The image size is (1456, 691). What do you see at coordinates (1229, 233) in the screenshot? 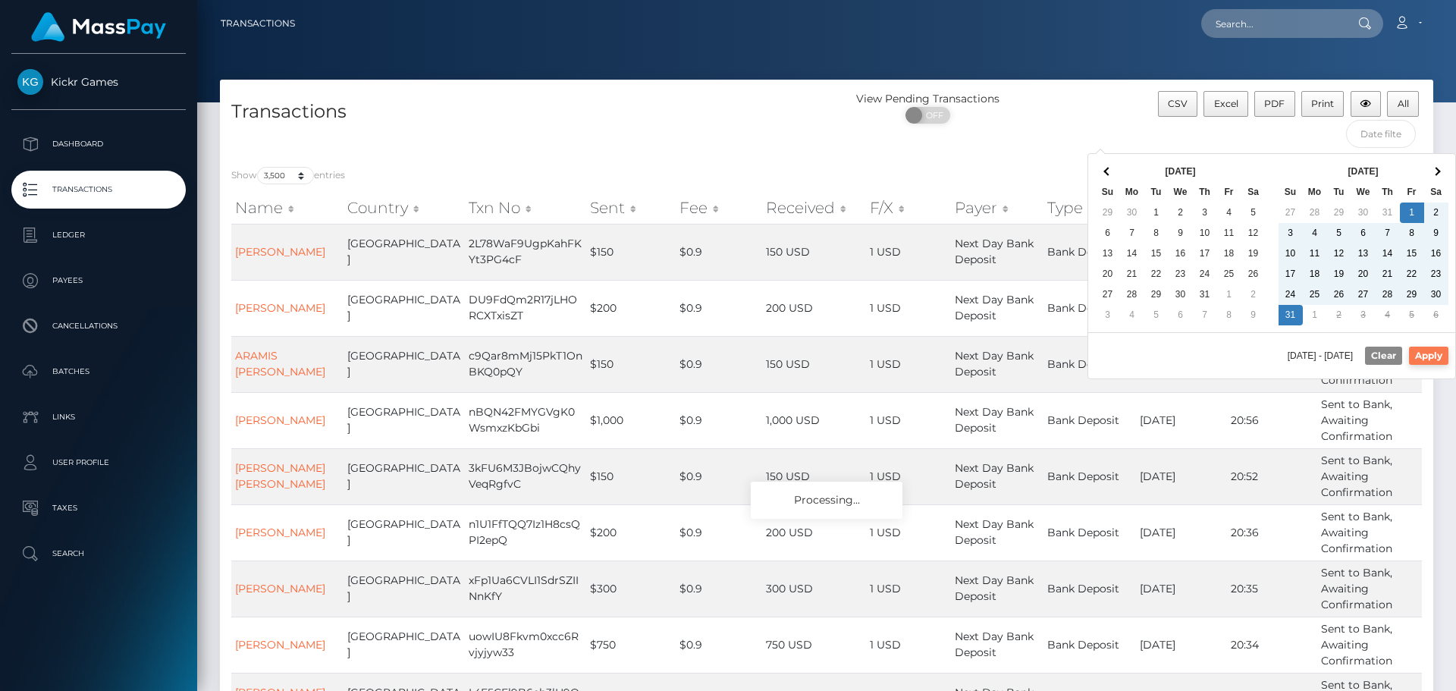
I see `td: 11` at bounding box center [1229, 233].